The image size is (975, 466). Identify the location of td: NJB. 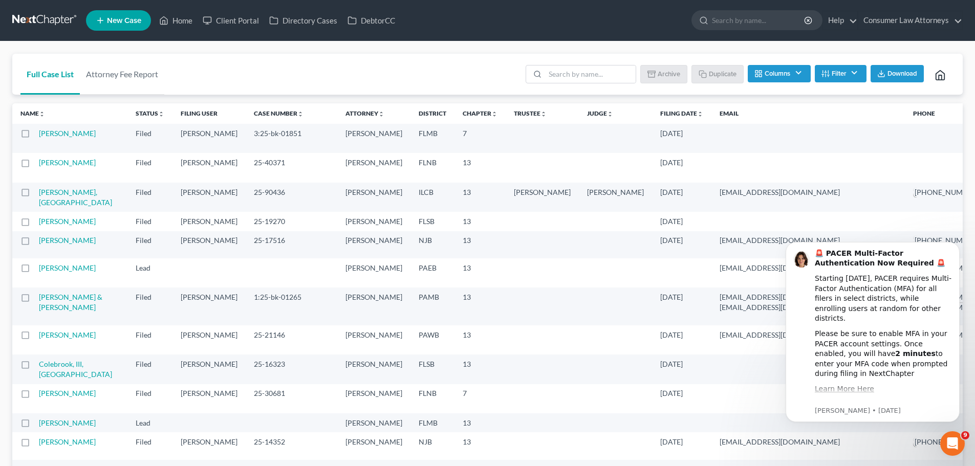
(432, 245).